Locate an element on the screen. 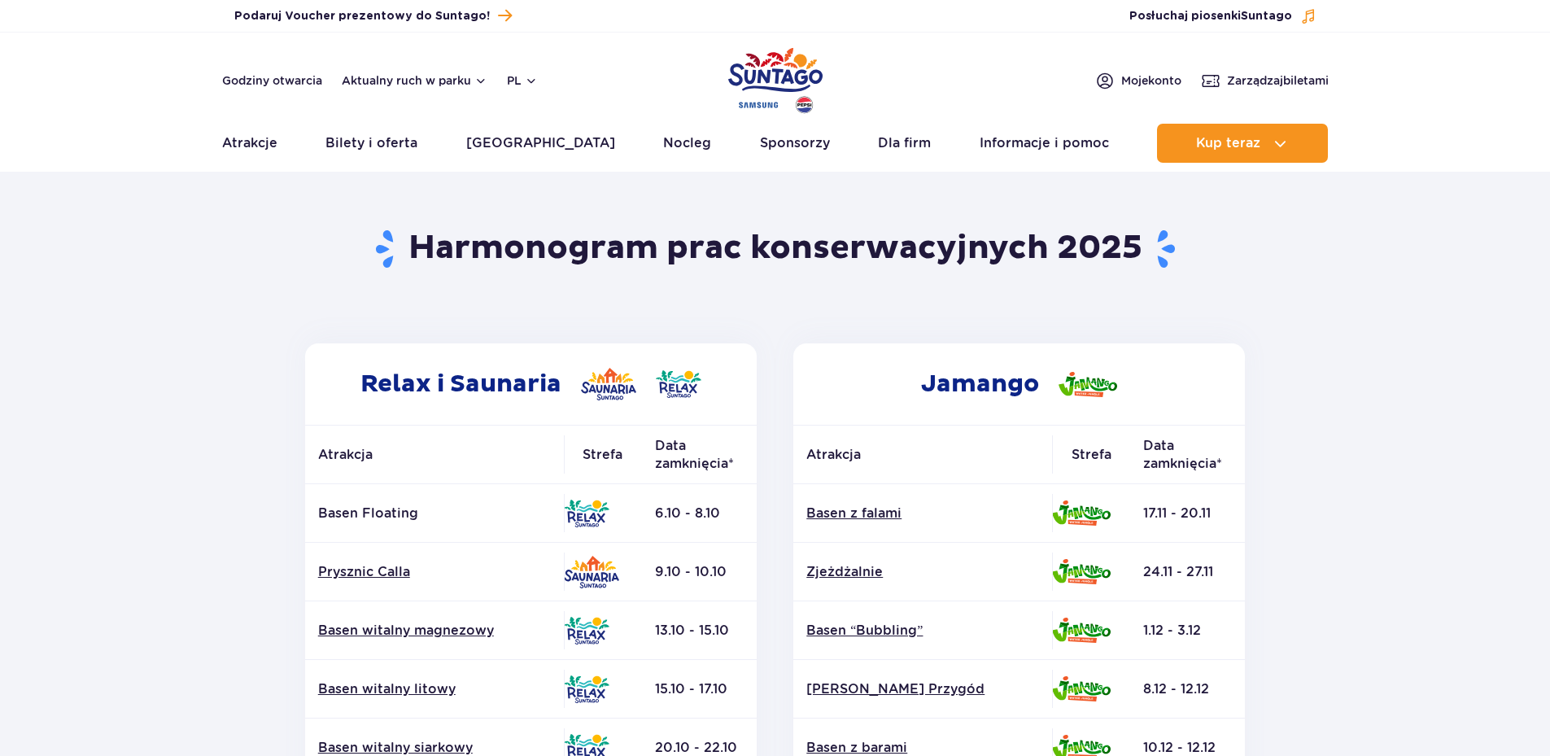  p: Basen Floating is located at coordinates (434, 513).